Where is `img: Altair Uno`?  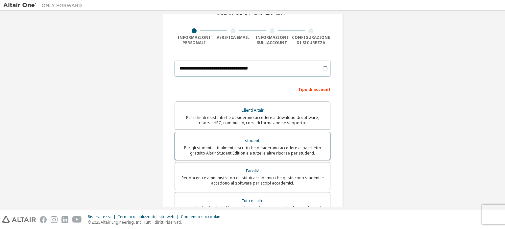 img: Altair Uno is located at coordinates (44, 5).